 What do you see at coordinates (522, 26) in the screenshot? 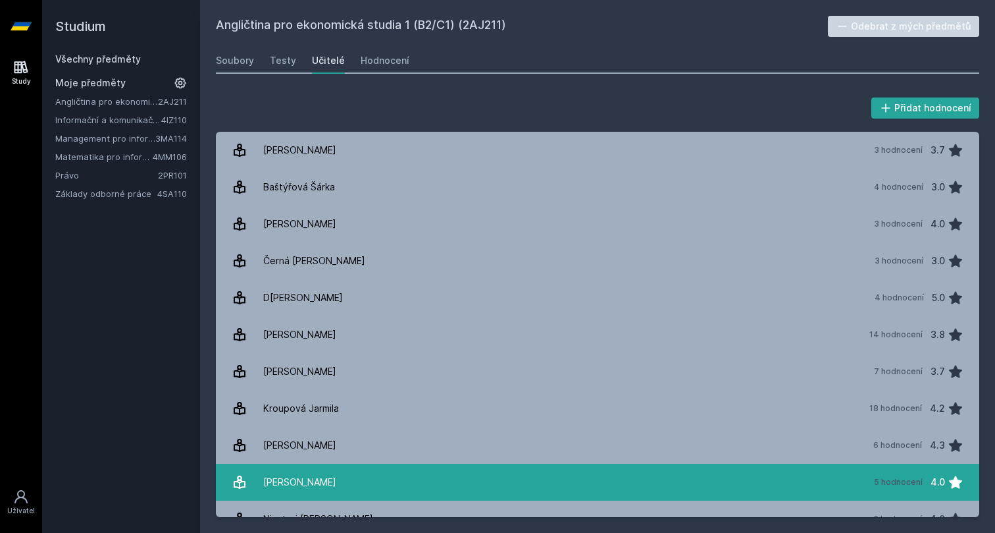
I see `h2: Angličtina pro ekonomická studia 1 (B2/C1) (2AJ211)` at bounding box center [522, 26].